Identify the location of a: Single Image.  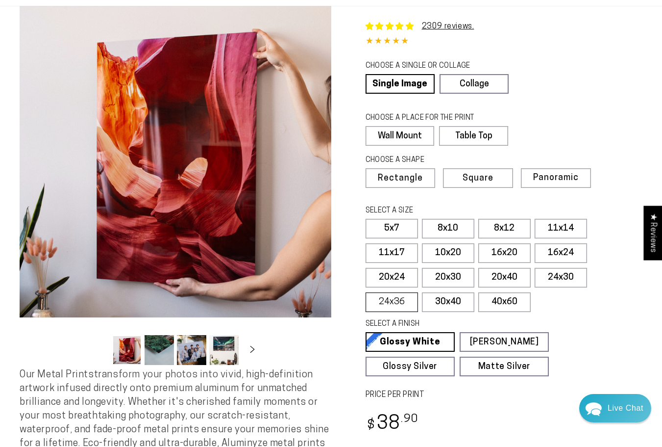
(400, 84).